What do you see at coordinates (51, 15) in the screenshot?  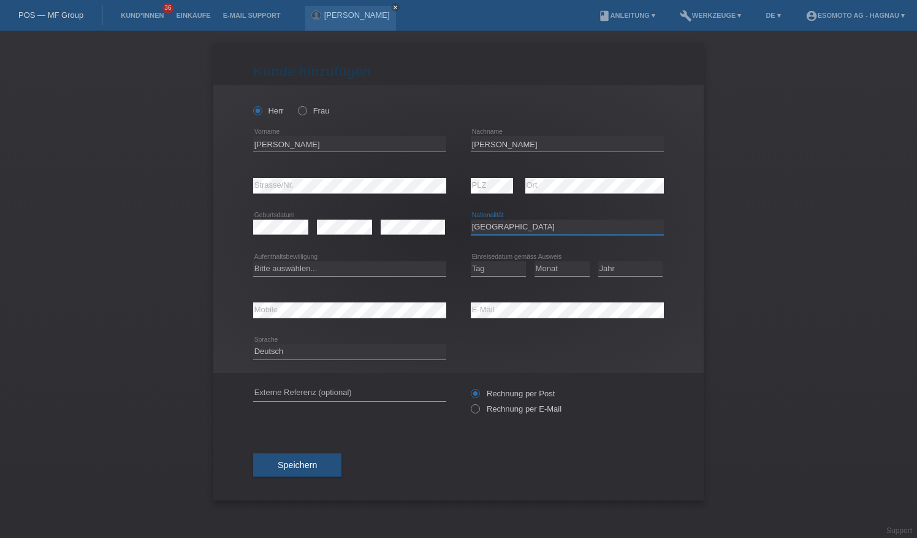 I see `a: POS — MF Group` at bounding box center [51, 15].